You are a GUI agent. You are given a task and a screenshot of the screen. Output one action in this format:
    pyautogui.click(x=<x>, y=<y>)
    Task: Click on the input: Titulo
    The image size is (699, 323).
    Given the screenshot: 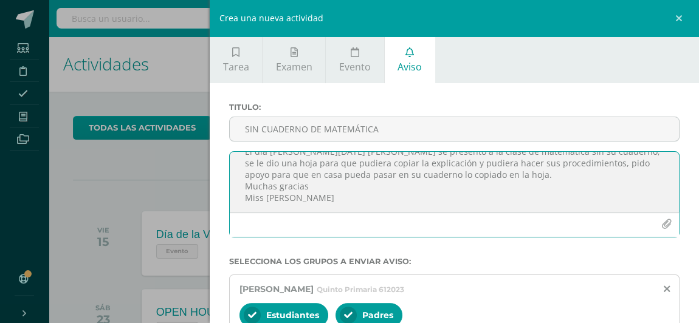 What is the action you would take?
    pyautogui.click(x=454, y=129)
    